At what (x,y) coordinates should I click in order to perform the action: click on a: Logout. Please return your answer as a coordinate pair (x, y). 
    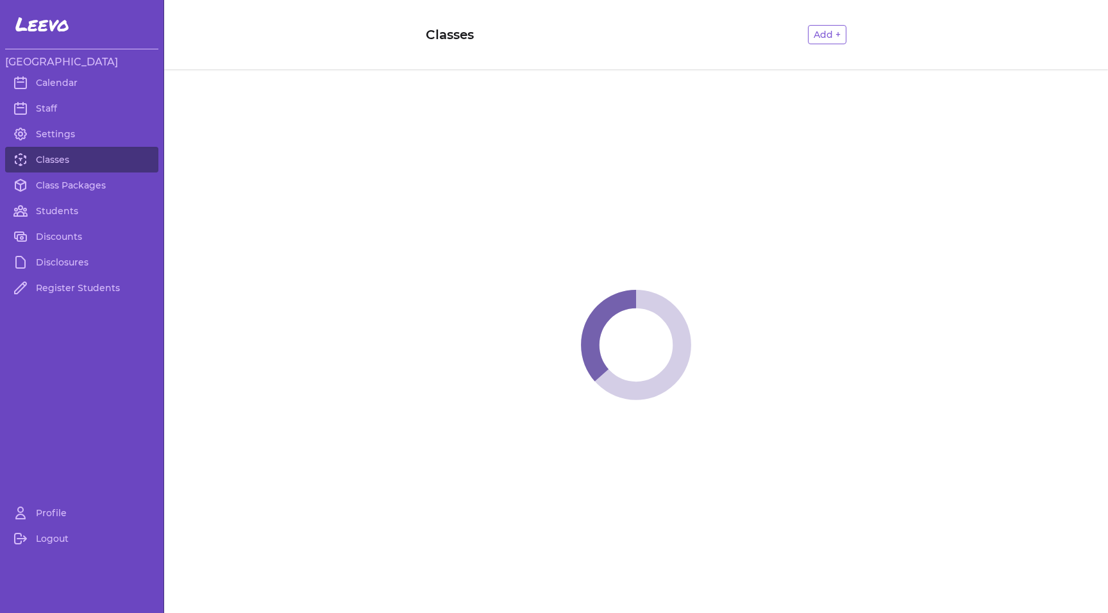
    Looking at the image, I should click on (81, 539).